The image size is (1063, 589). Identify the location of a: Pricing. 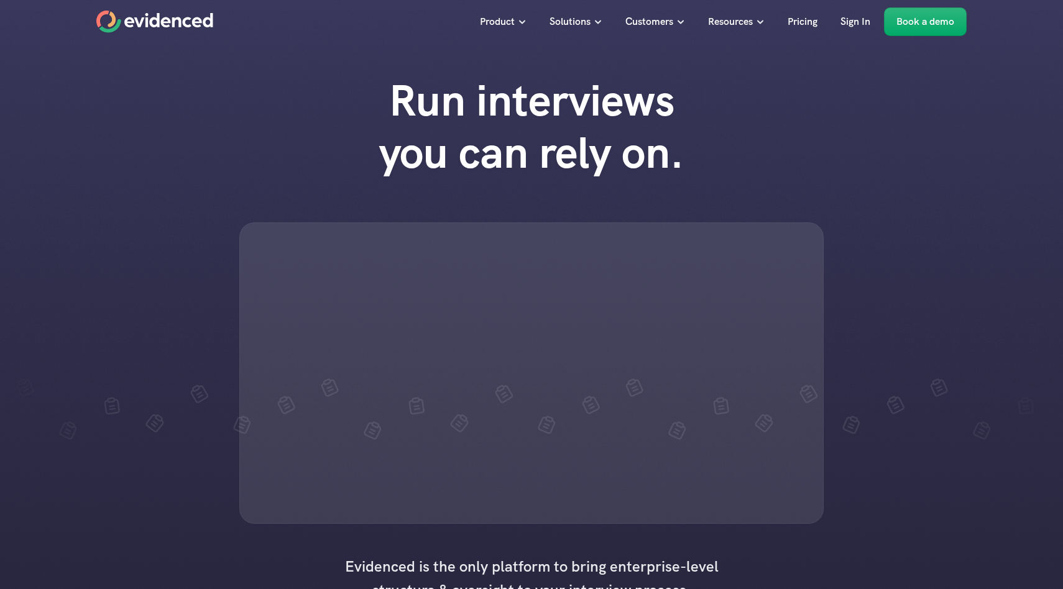
(802, 22).